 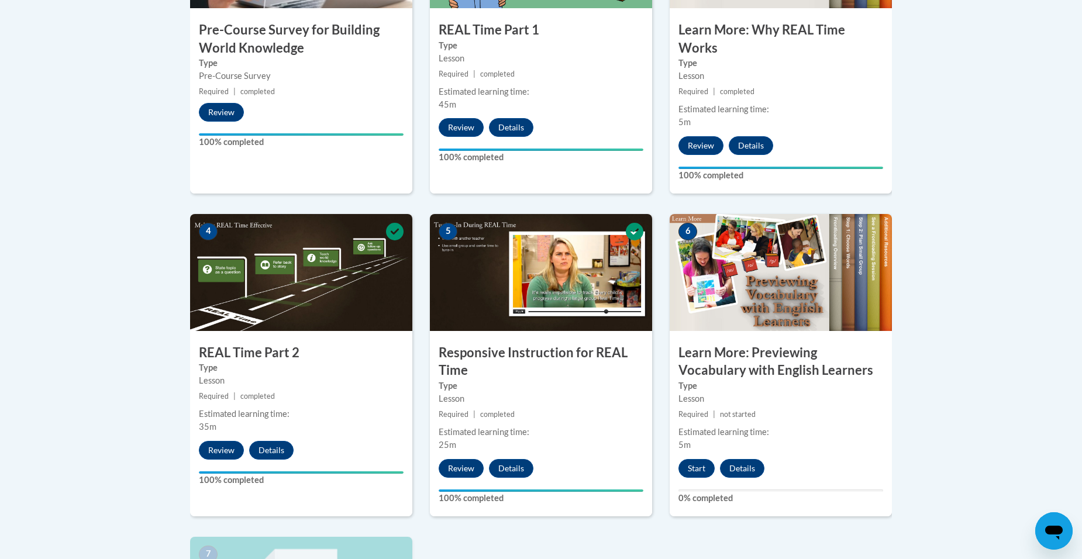 What do you see at coordinates (208, 232) in the screenshot?
I see `span: 4` at bounding box center [208, 232].